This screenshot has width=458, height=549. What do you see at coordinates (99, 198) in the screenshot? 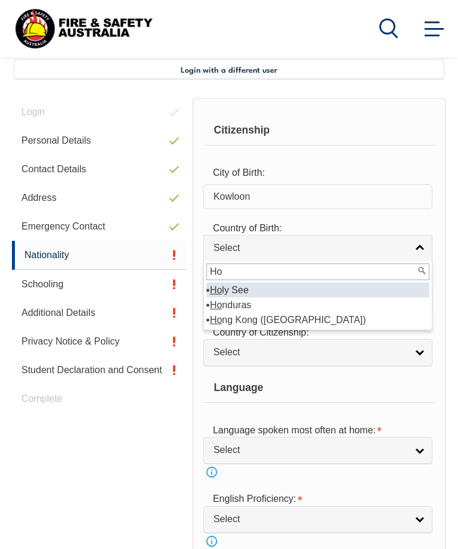
I see `a: Address` at bounding box center [99, 198].